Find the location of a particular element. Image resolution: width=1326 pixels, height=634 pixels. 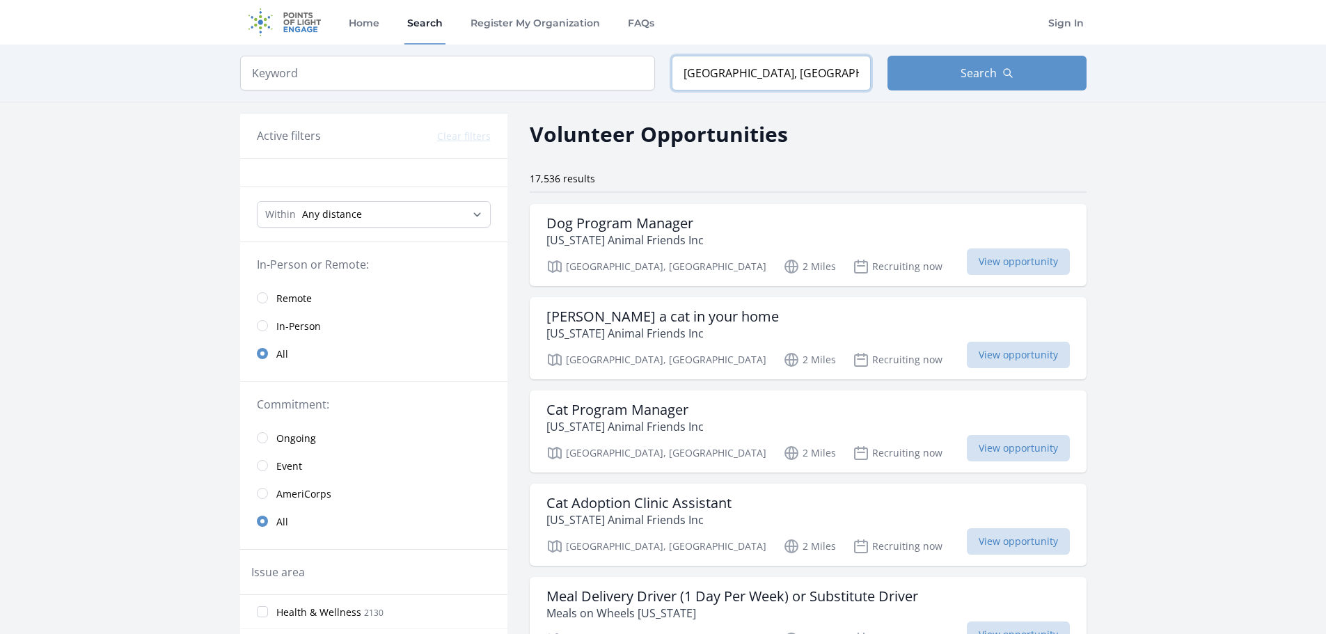

h3: Dog Program Manager is located at coordinates (625, 224).